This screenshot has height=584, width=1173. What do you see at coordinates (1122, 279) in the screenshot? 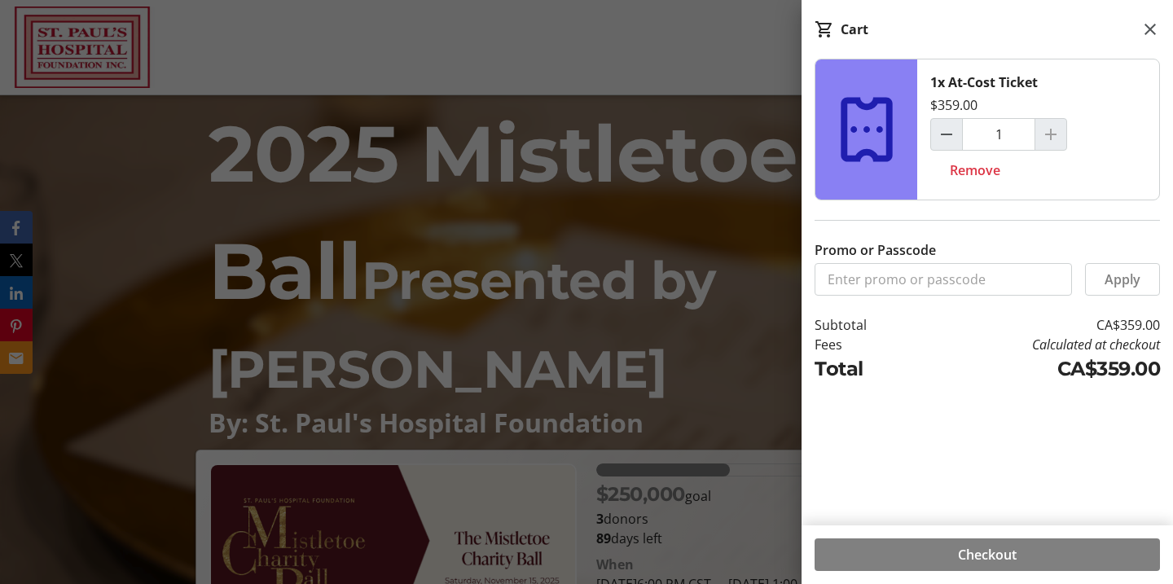
I see `button: Apply` at bounding box center [1122, 279].